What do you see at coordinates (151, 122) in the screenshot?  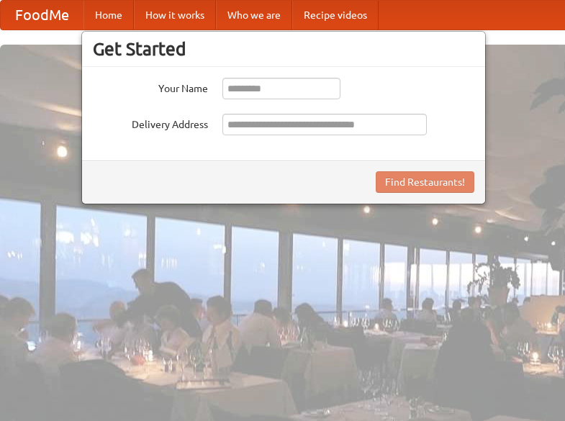 I see `label: Delivery Address` at bounding box center [151, 122].